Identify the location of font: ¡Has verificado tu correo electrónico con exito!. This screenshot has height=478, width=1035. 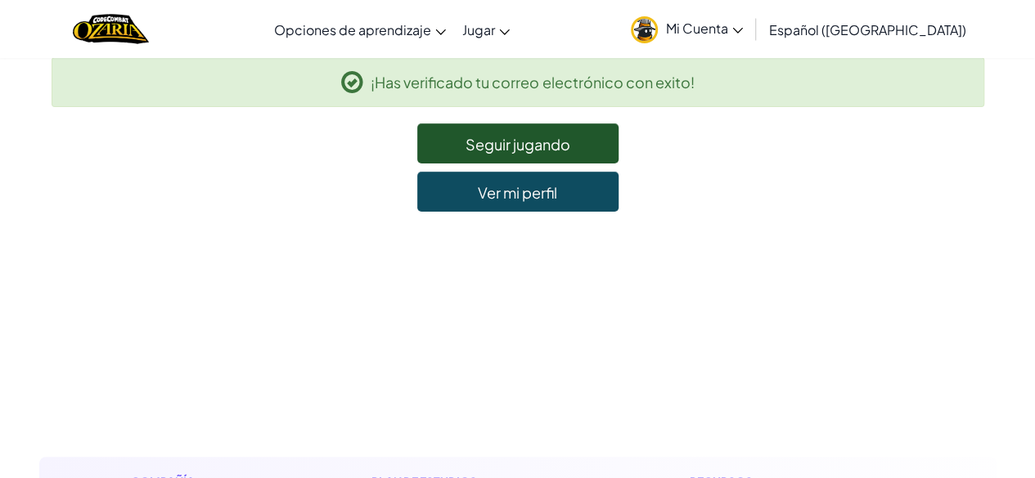
(532, 82).